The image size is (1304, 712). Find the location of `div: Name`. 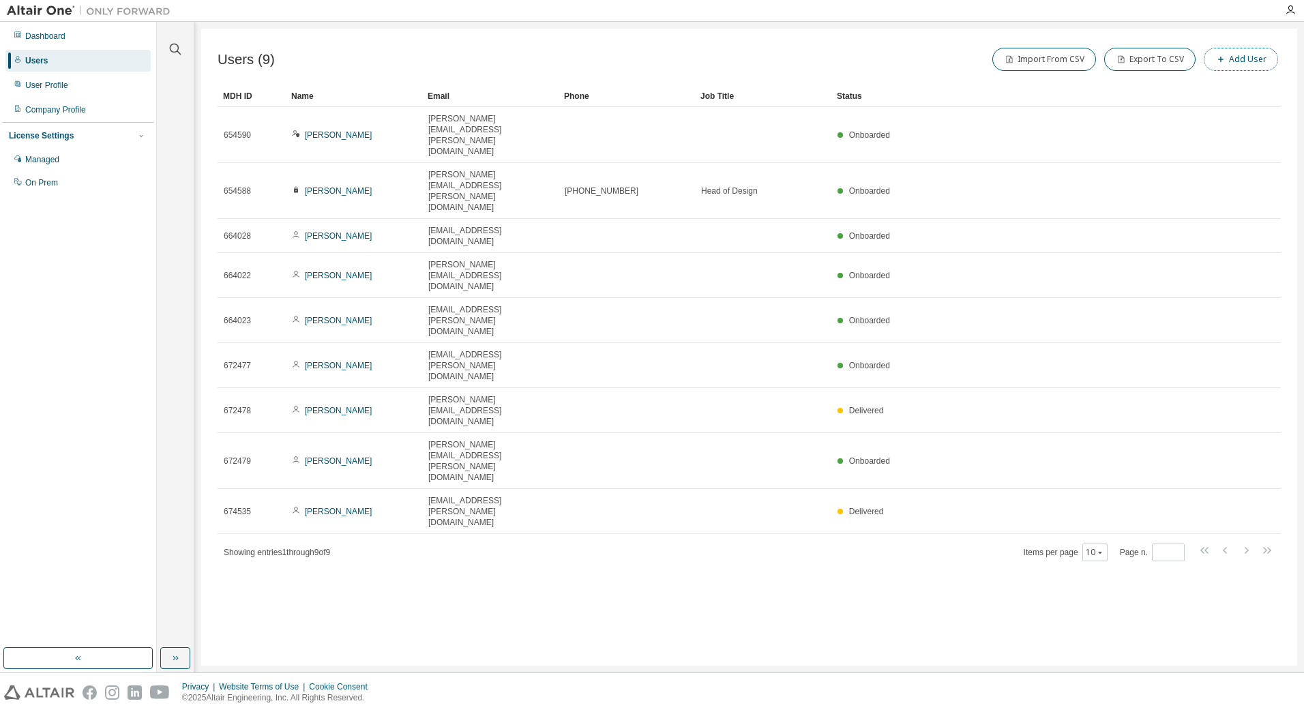

div: Name is located at coordinates (354, 96).